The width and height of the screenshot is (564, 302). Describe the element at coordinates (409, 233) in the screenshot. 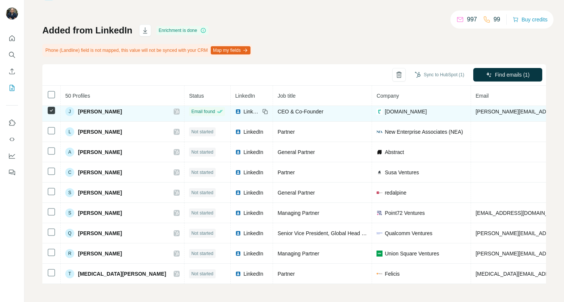

I see `span: Qualcomm Ventures` at that location.